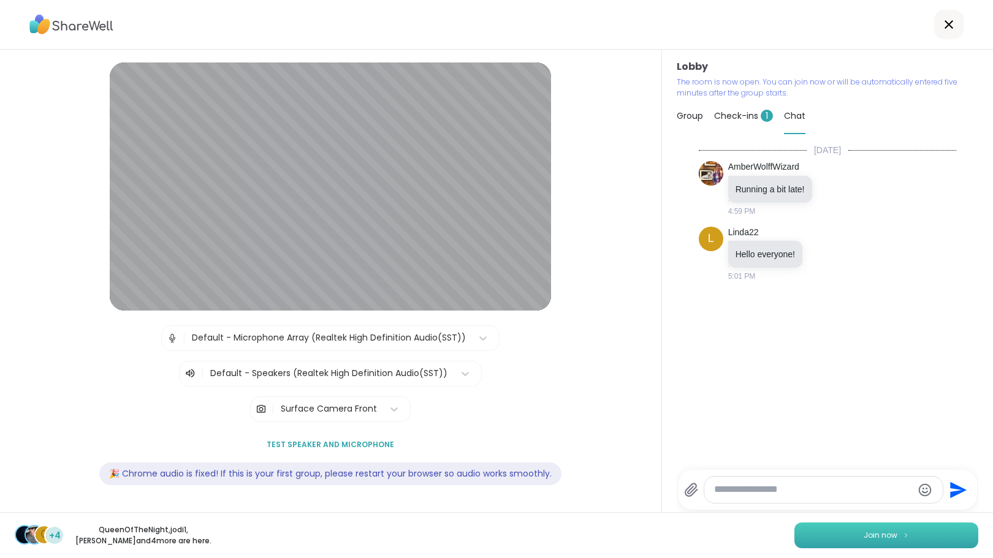 Image resolution: width=993 pixels, height=558 pixels. What do you see at coordinates (766, 116) in the screenshot?
I see `span: 1` at bounding box center [766, 116].